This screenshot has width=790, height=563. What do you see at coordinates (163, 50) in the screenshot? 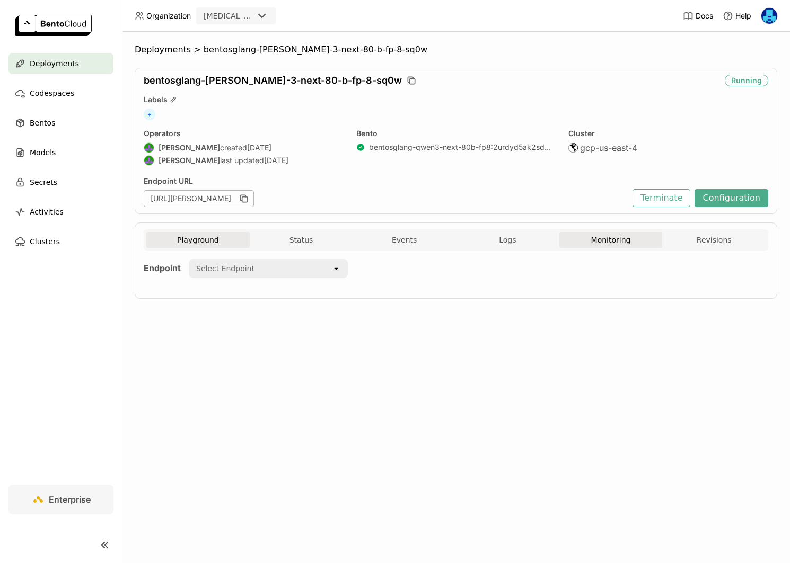
I see `div: Deployments` at bounding box center [163, 50].